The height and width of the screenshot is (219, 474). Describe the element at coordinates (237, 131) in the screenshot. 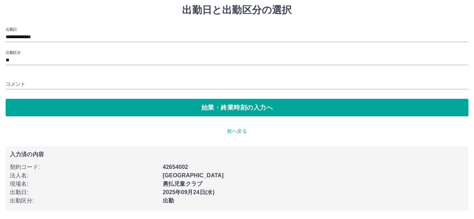

I see `p: 前へ戻る` at that location.